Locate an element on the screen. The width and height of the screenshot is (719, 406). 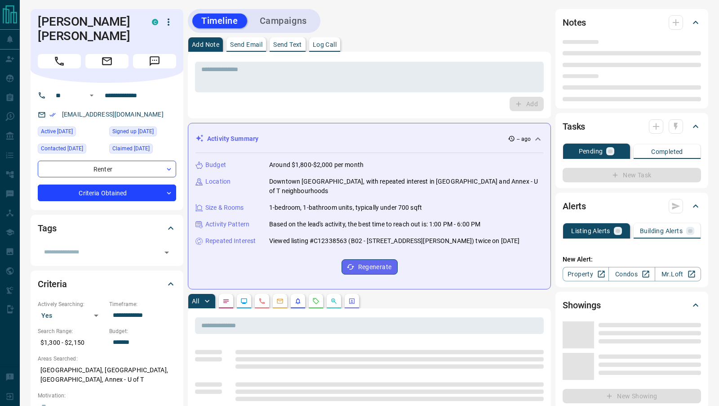
a: Property is located at coordinates (586, 274).